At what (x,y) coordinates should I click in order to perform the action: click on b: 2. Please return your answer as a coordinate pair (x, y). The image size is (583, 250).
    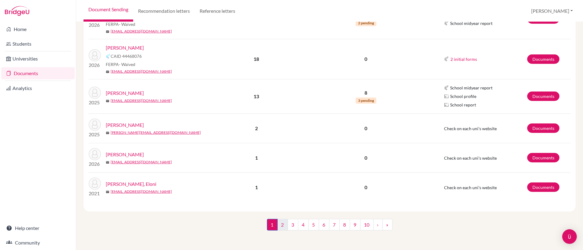
    Looking at the image, I should click on (256, 128).